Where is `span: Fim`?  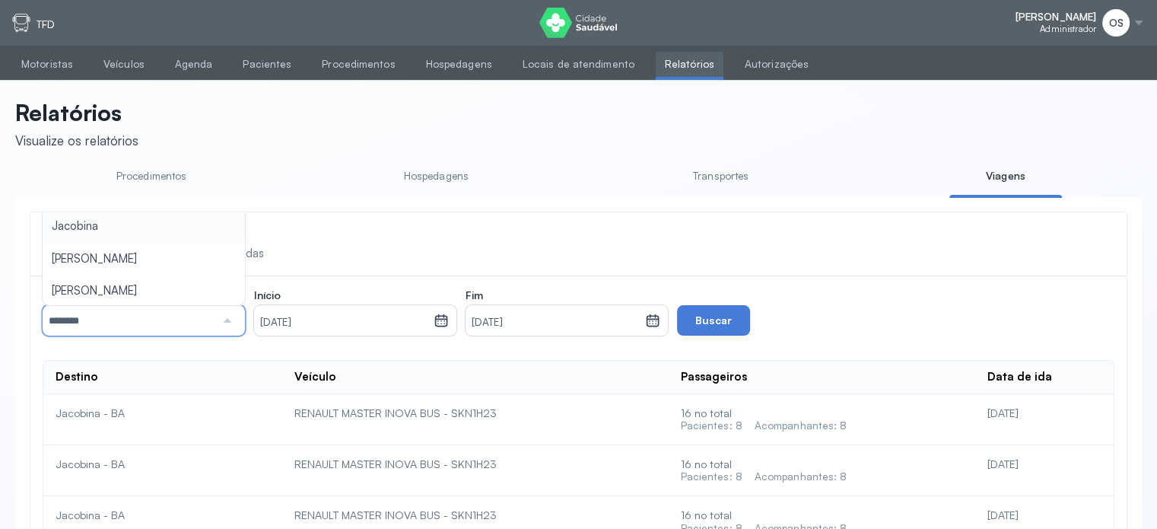 span: Fim is located at coordinates (474, 295).